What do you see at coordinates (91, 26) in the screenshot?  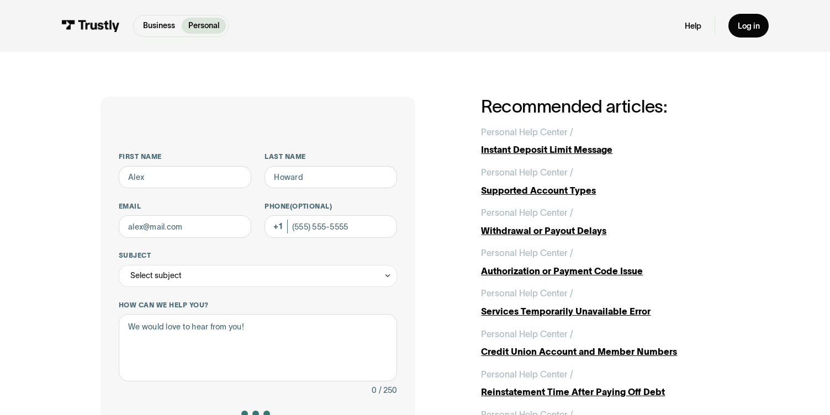 I see `img: Trustly Logo` at bounding box center [91, 26].